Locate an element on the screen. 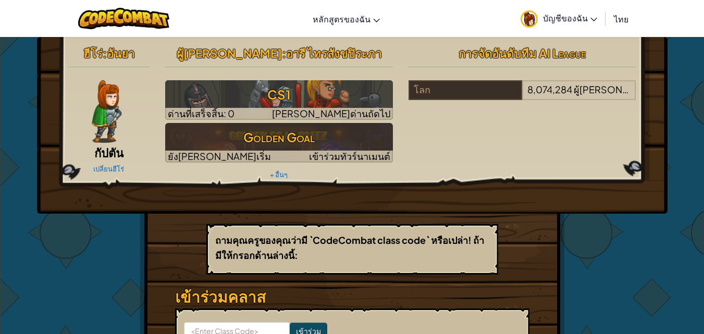  a: หลักสูตรของฉัน is located at coordinates (346, 19).